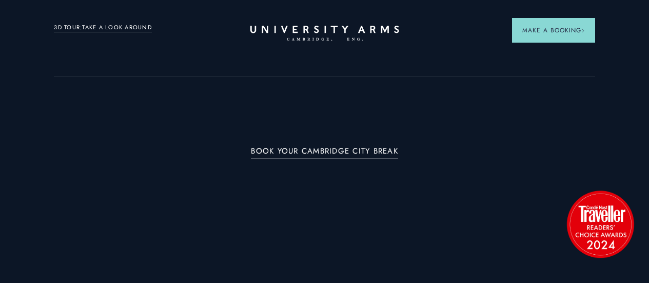 The image size is (649, 283). Describe the element at coordinates (553, 30) in the screenshot. I see `button: Make a BookingArrow icon` at that location.